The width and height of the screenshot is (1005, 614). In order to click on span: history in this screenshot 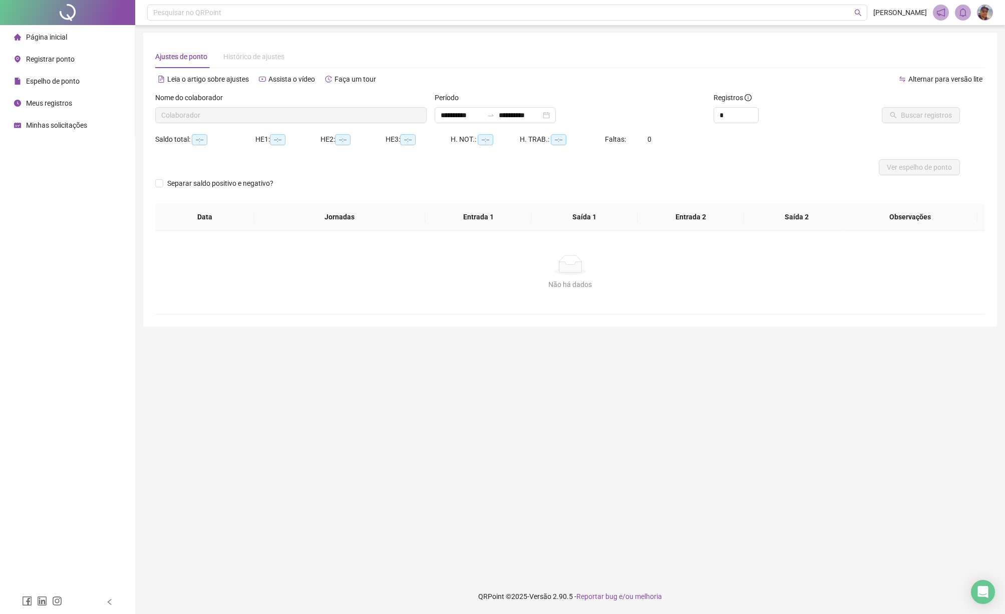, I will do `click(328, 79)`.